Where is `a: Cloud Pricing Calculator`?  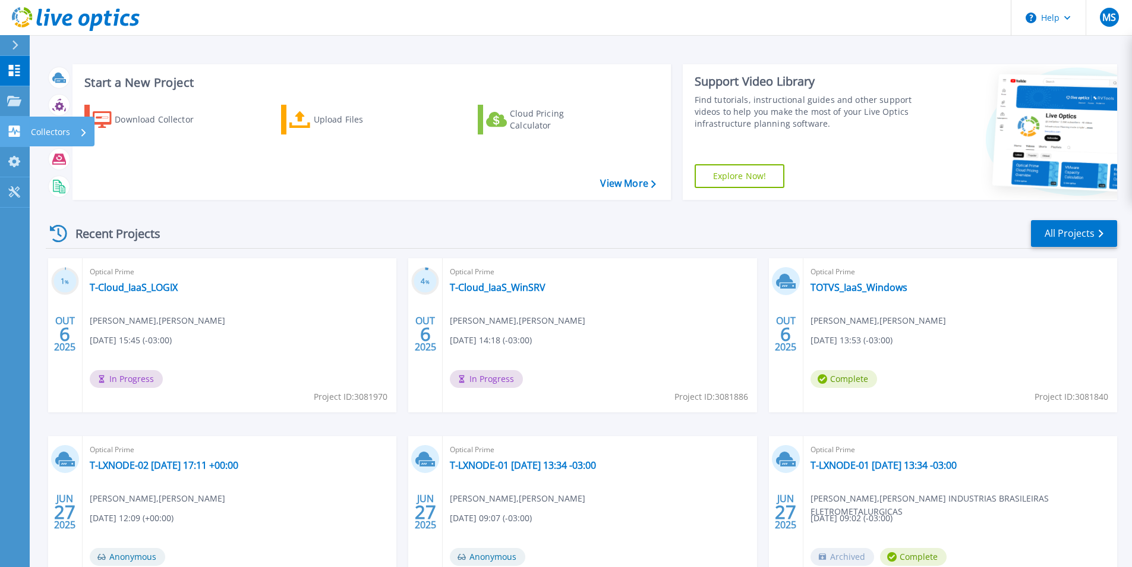 a: Cloud Pricing Calculator is located at coordinates (544, 119).